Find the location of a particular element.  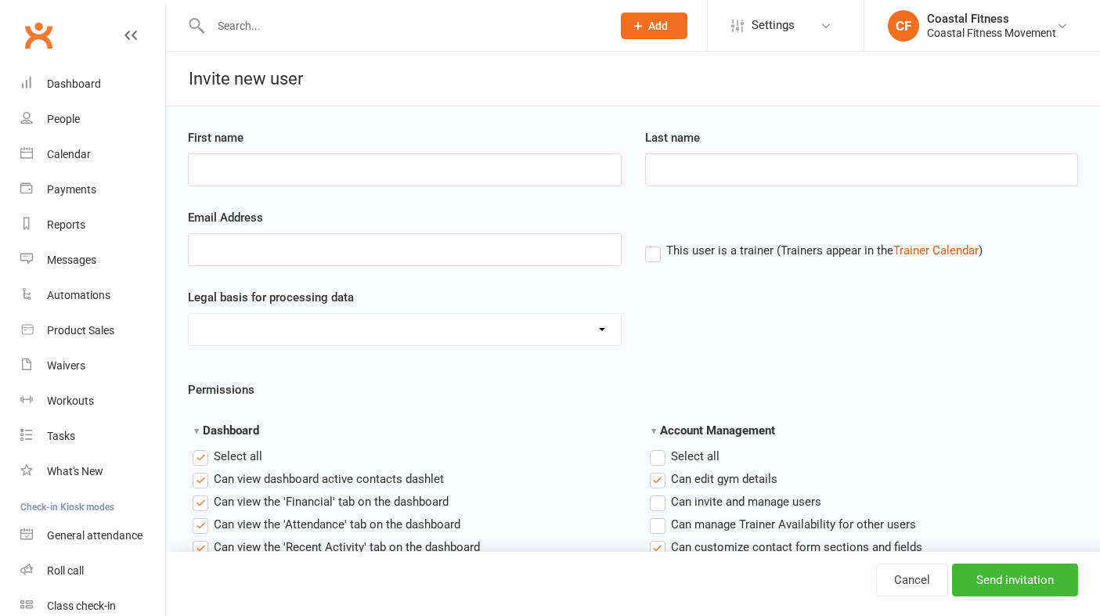

a: Tasks is located at coordinates (92, 436).